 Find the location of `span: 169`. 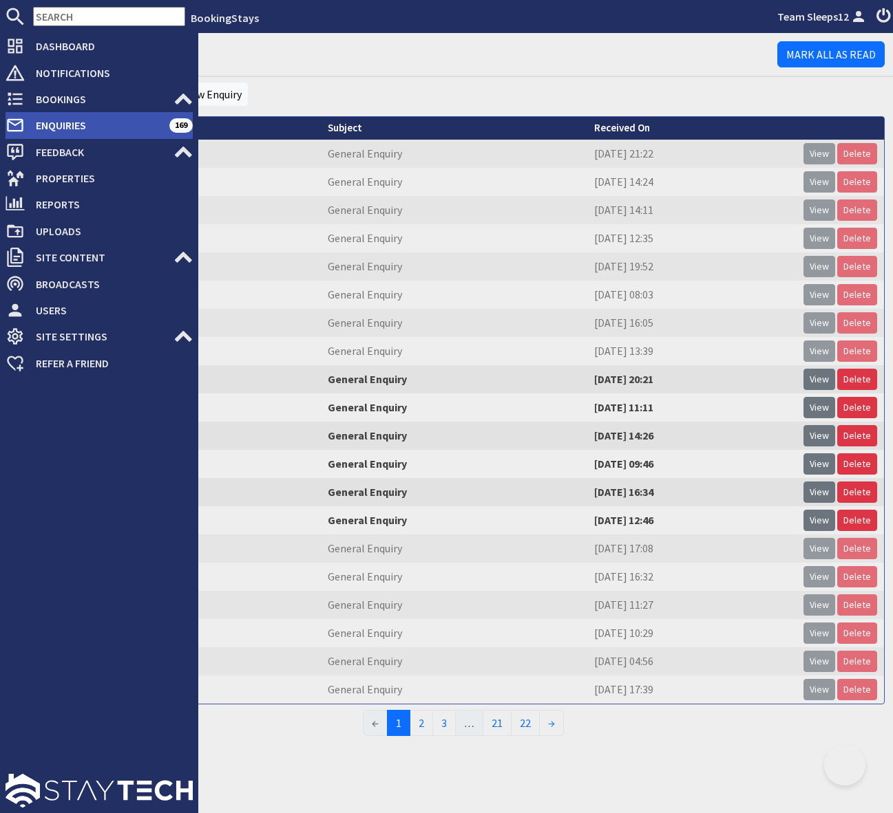

span: 169 is located at coordinates (181, 125).